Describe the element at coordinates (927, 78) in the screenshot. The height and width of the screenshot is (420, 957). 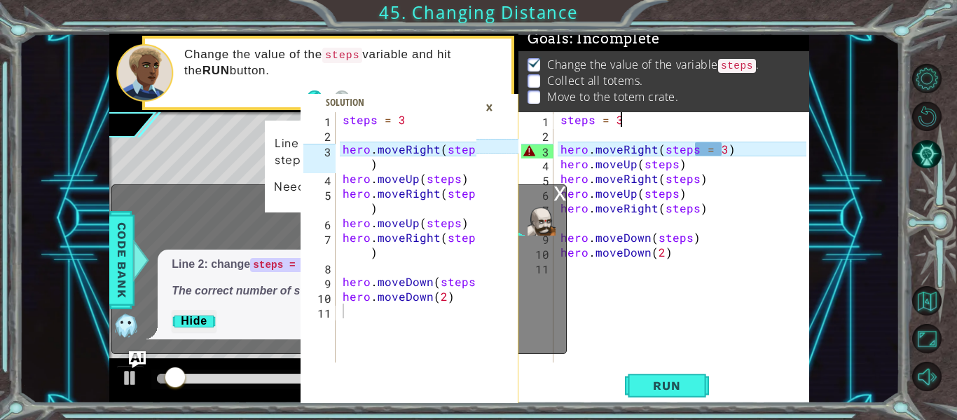
I see `button: Level Options` at that location.